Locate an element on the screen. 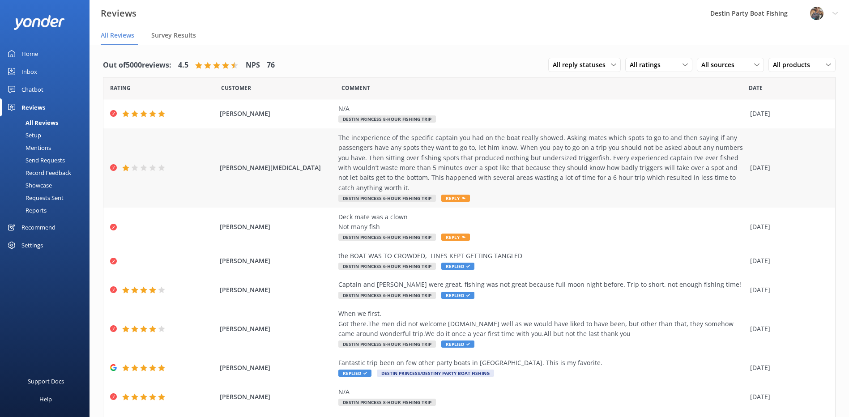 This screenshot has width=849, height=417. div: The inexperience of the specific captain you had on the boat really showed. Asking mates which sp... is located at coordinates (542, 163).